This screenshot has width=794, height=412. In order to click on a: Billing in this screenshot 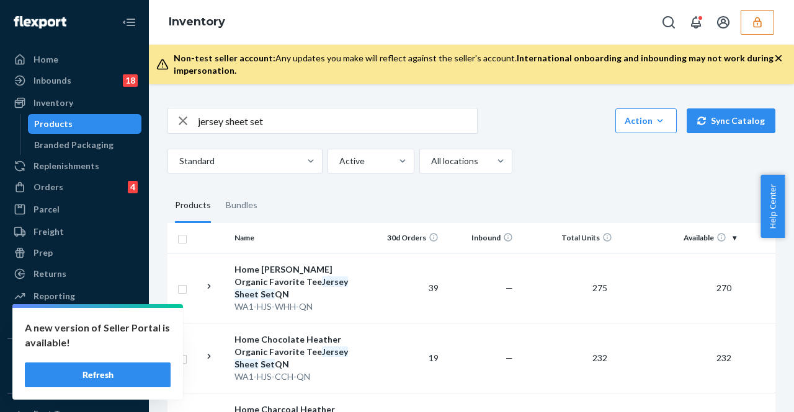, I will do `click(74, 319)`.